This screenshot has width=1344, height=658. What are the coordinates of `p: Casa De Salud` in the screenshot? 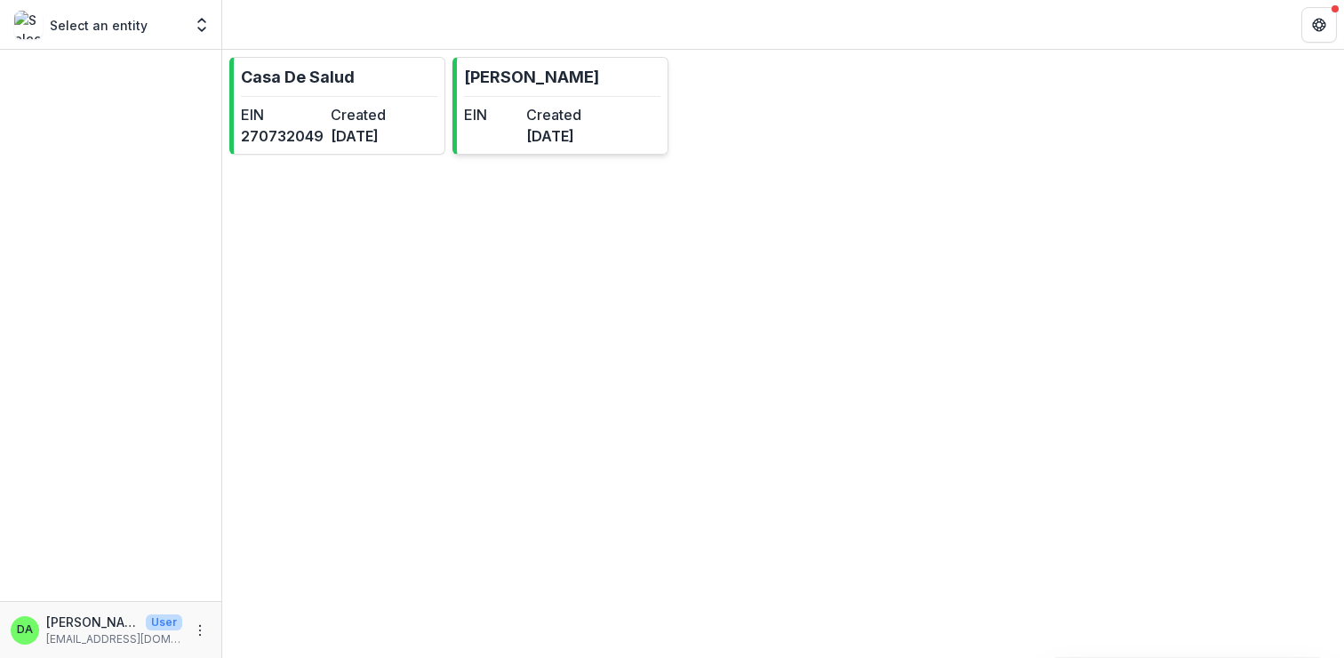 It's located at (298, 76).